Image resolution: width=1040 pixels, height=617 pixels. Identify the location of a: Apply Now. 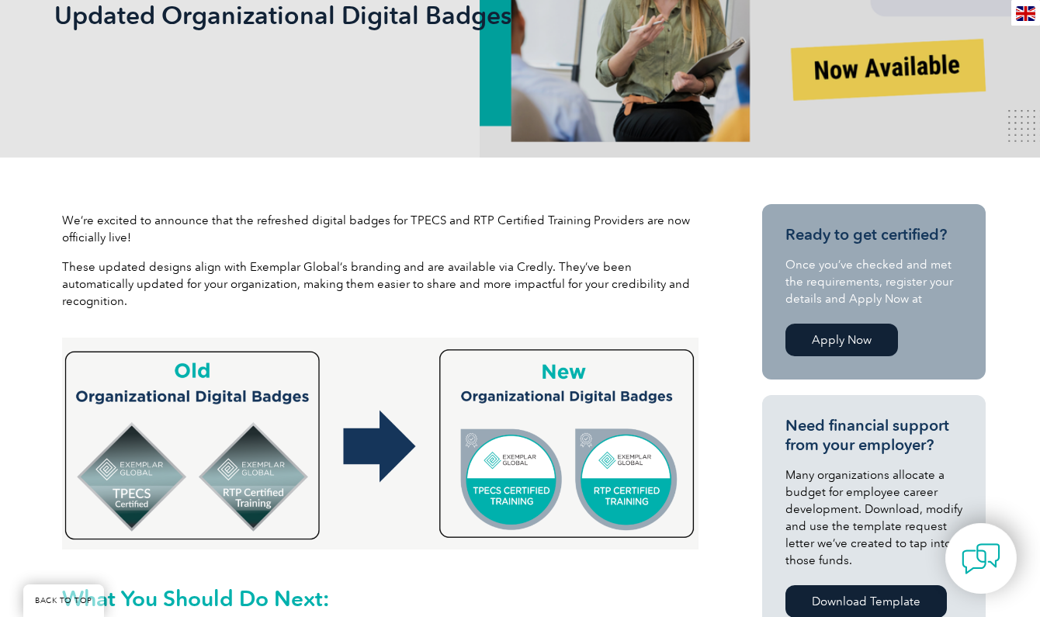
(841, 340).